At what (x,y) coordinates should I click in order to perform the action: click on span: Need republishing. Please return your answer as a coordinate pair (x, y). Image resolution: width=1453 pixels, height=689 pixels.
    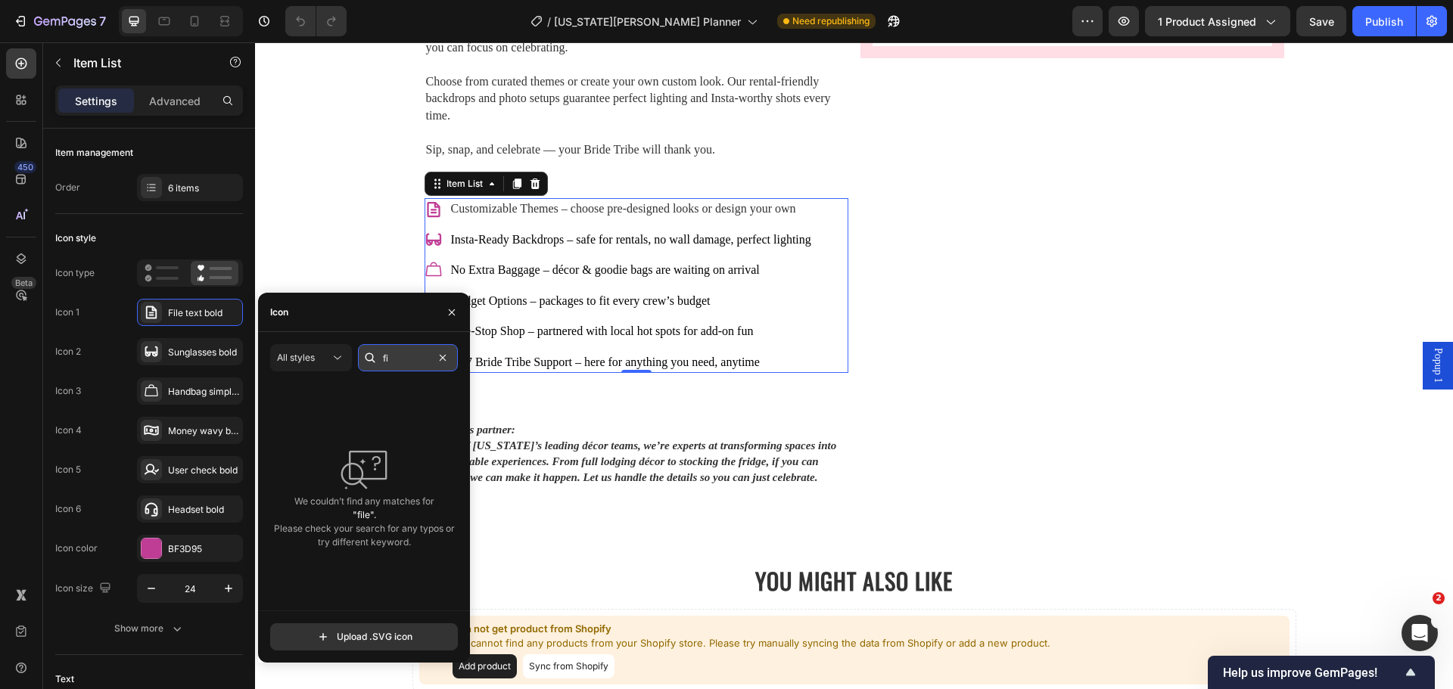
    Looking at the image, I should click on (831, 21).